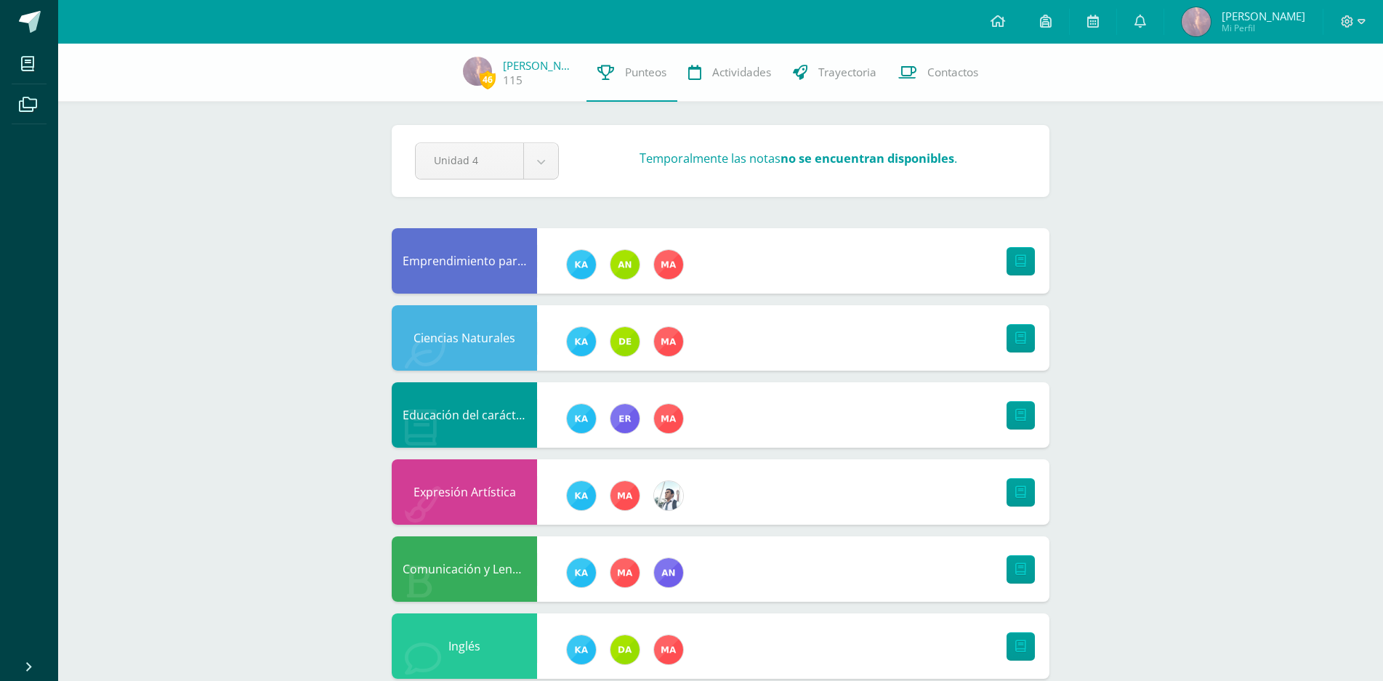 Image resolution: width=1383 pixels, height=681 pixels. Describe the element at coordinates (625, 419) in the screenshot. I see `img: 24e93427354e2860561080e027862b98.png` at that location.